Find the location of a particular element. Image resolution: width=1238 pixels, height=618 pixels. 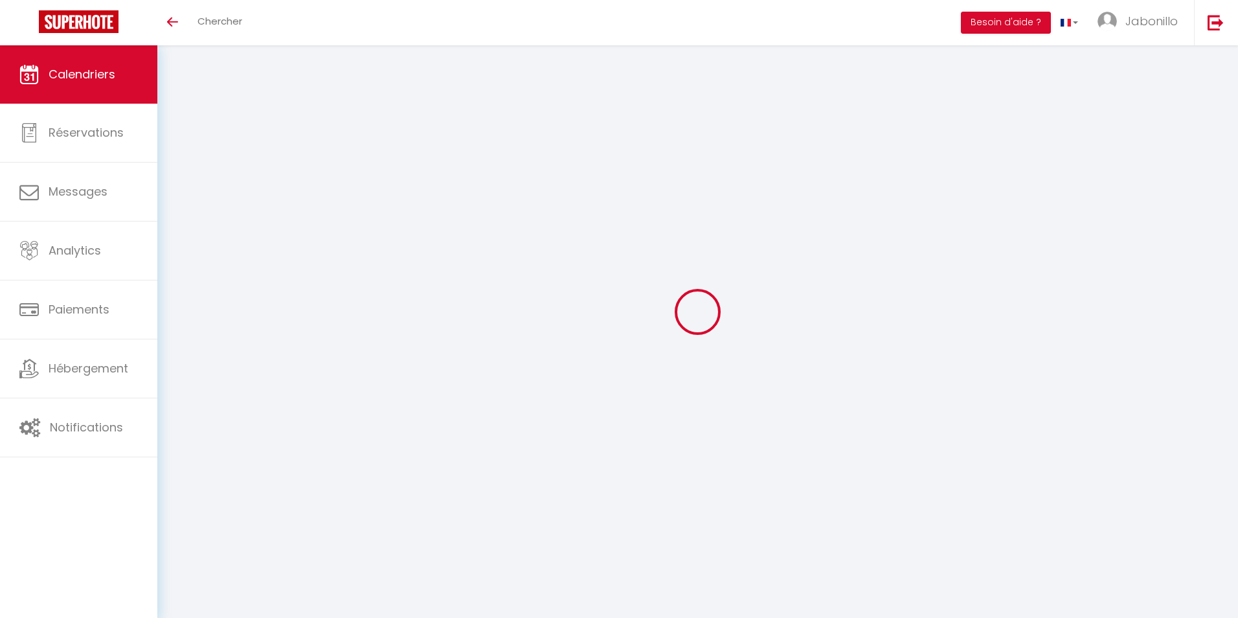

img: logout is located at coordinates (1215, 22).